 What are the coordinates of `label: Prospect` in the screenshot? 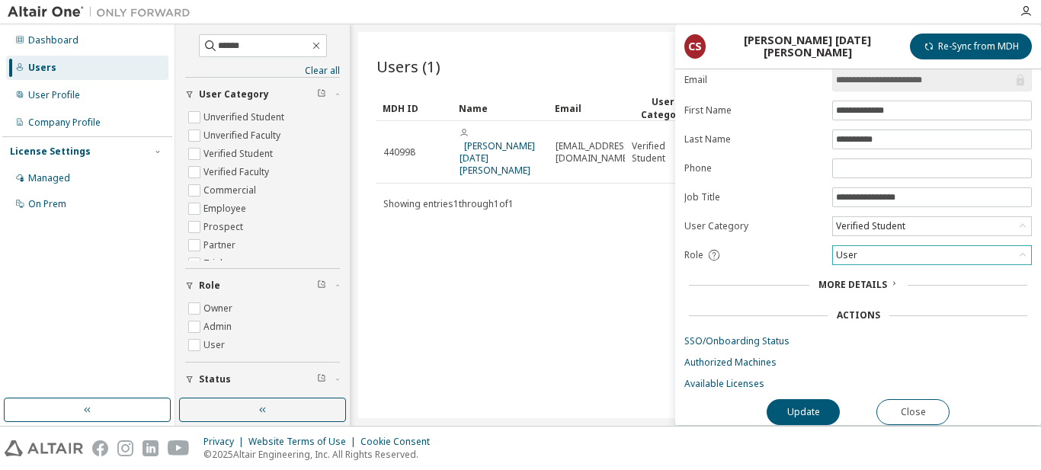 It's located at (225, 227).